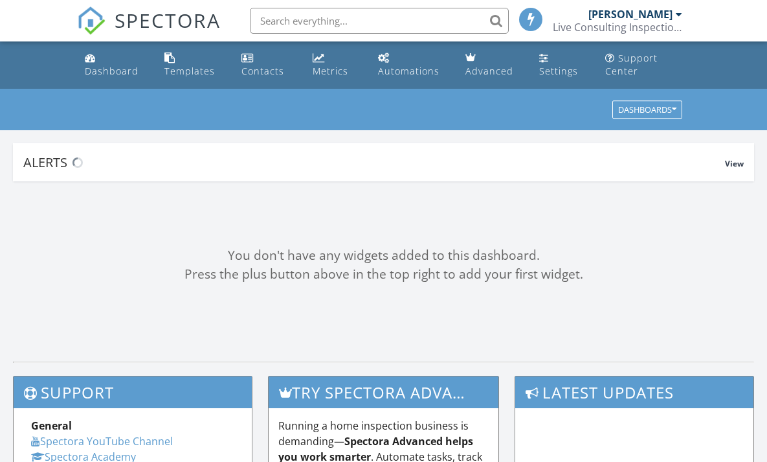 Image resolution: width=767 pixels, height=462 pixels. What do you see at coordinates (115, 65) in the screenshot?
I see `a: Dashboard` at bounding box center [115, 65].